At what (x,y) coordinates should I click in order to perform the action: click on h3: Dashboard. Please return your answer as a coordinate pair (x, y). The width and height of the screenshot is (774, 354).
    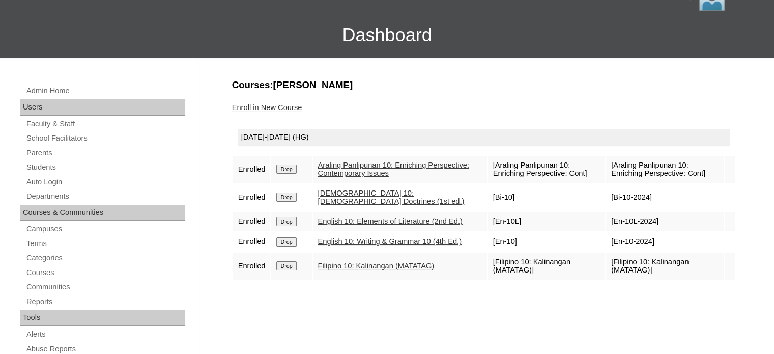
    Looking at the image, I should click on (387, 35).